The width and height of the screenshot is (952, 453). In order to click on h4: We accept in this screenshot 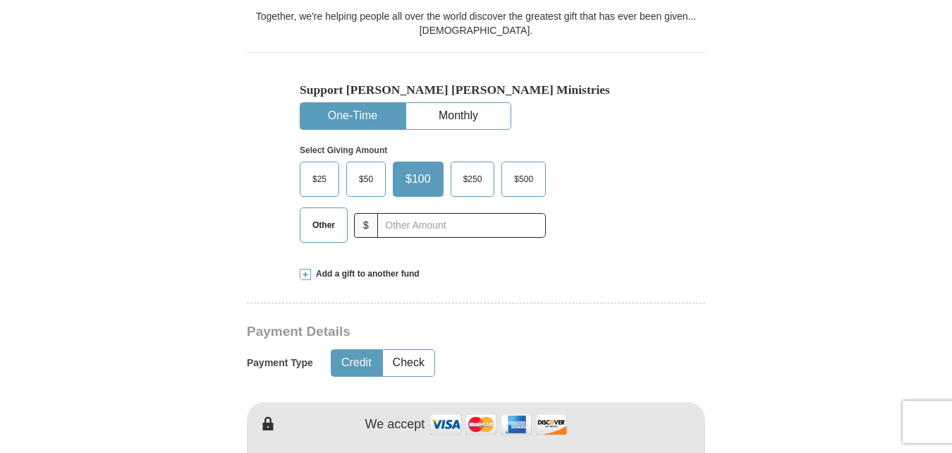, I will do `click(395, 424)`.